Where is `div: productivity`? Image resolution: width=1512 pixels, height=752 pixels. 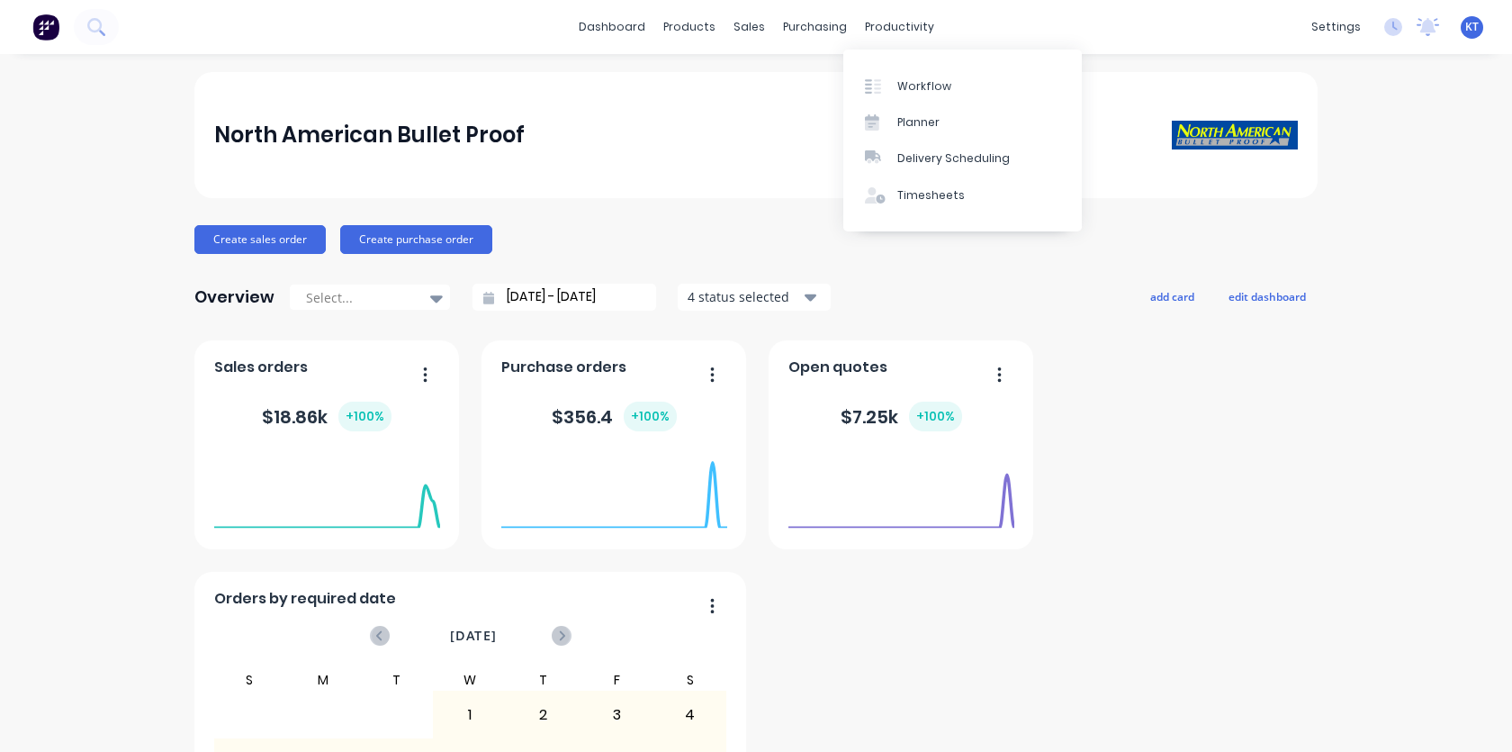
div: productivity is located at coordinates (899, 27).